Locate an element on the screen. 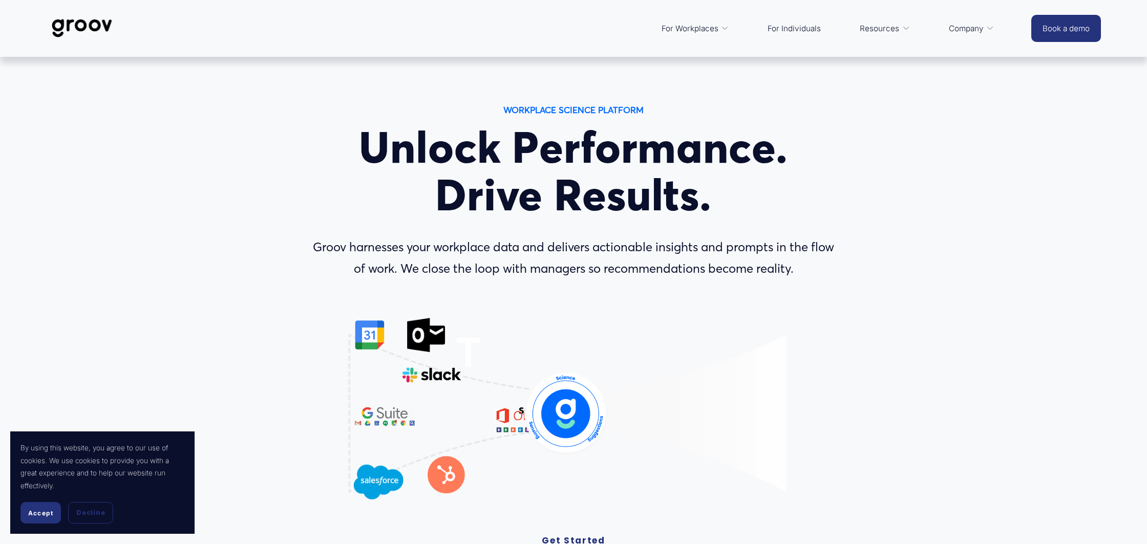 Image resolution: width=1147 pixels, height=544 pixels. a: For Individuals is located at coordinates (794, 29).